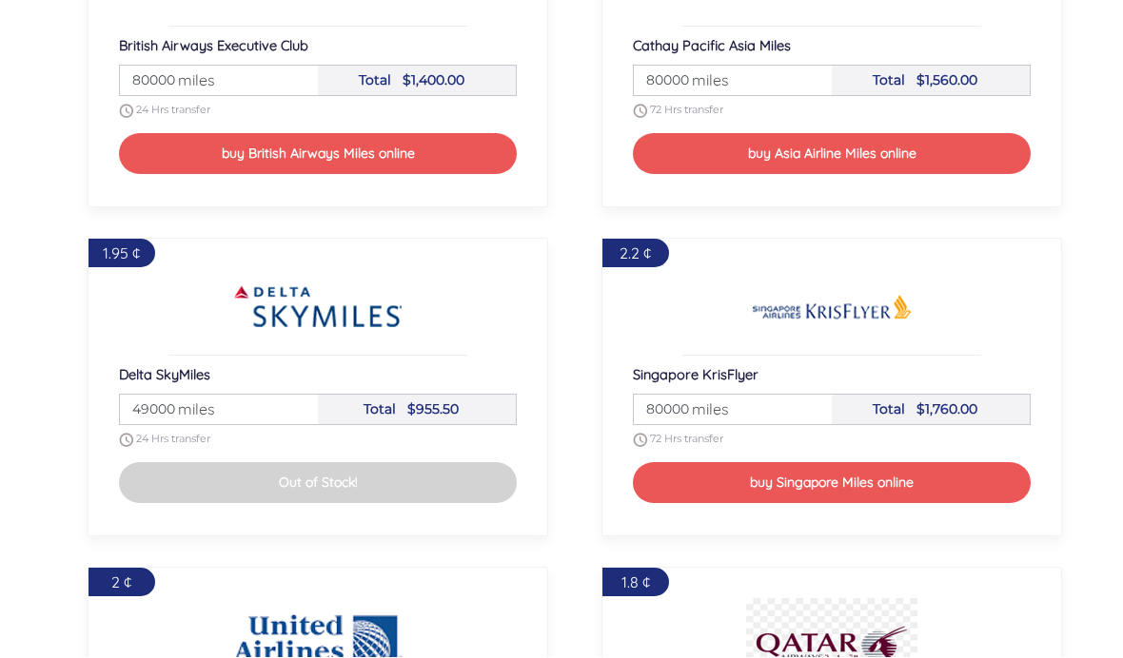 The image size is (1123, 658). What do you see at coordinates (433, 81) in the screenshot?
I see `span: $1,400.00` at bounding box center [433, 81].